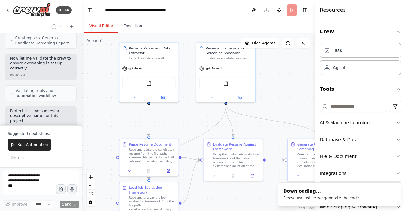 Image resolution: width=406 pixels, height=211 pixels. Describe the element at coordinates (229, 58) in the screenshot. I see `div: Evaluate candidate resumes strictly according to the provided weighted job evaluation framework, ...` at that location.